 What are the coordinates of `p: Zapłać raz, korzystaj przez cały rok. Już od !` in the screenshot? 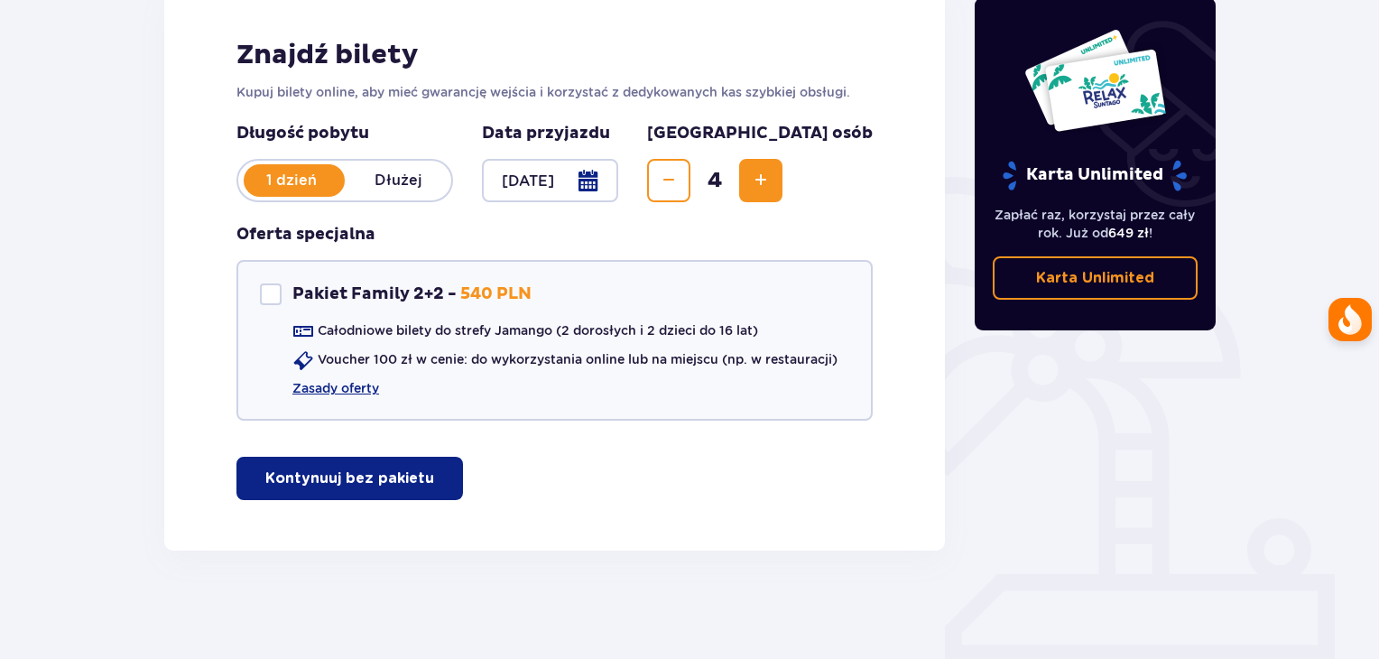 It's located at (1095, 224).